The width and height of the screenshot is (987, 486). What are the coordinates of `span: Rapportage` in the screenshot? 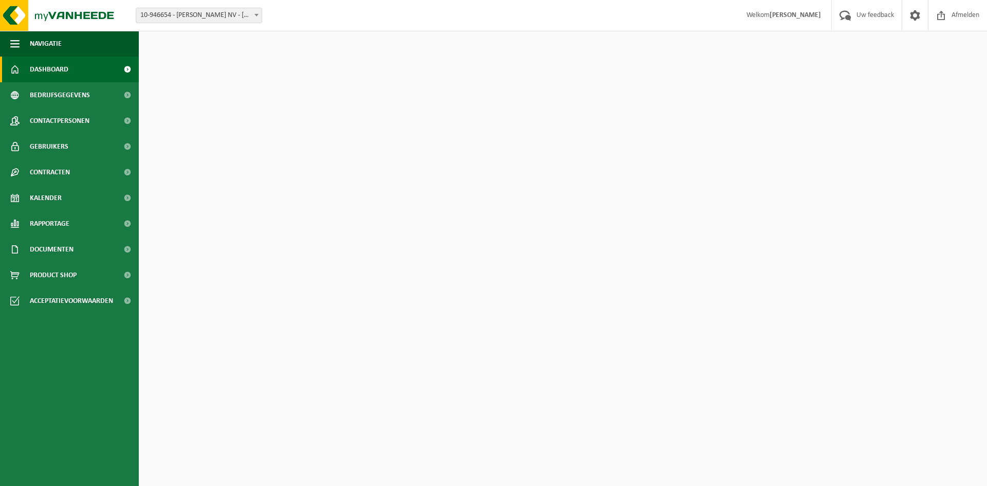 It's located at (49, 224).